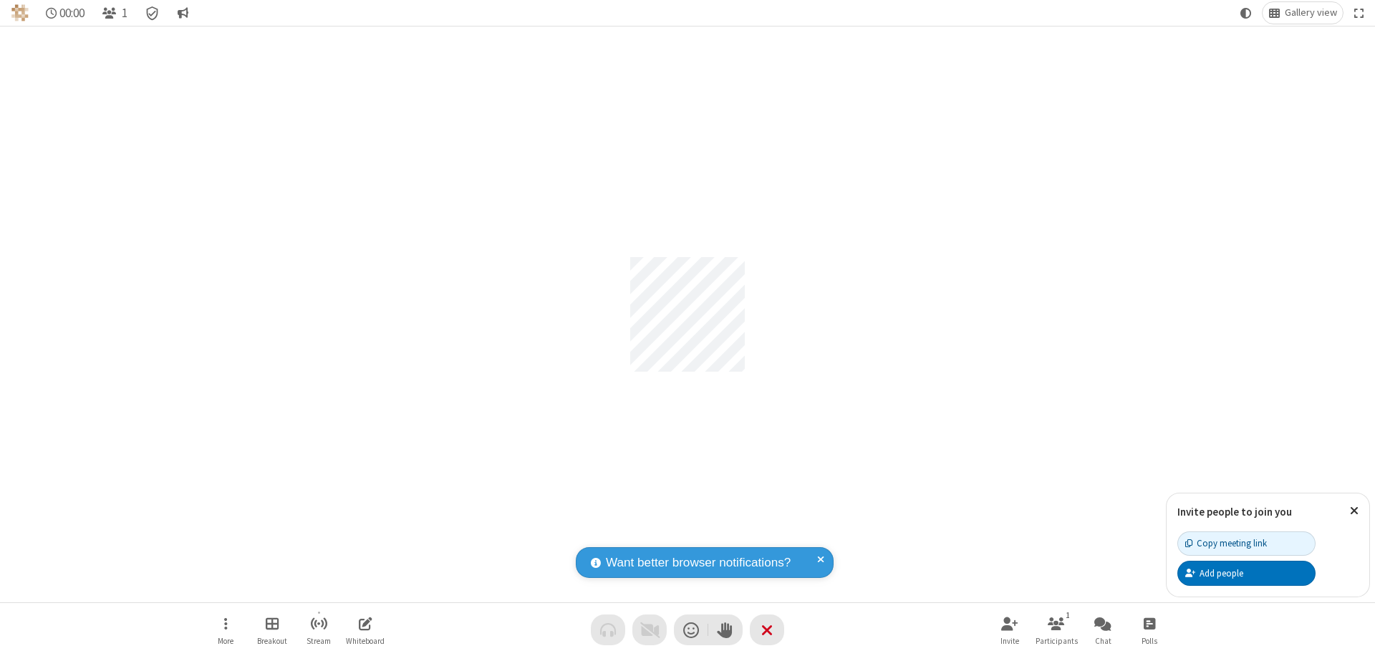  What do you see at coordinates (767, 629) in the screenshot?
I see `button: End or leave meeting` at bounding box center [767, 629].